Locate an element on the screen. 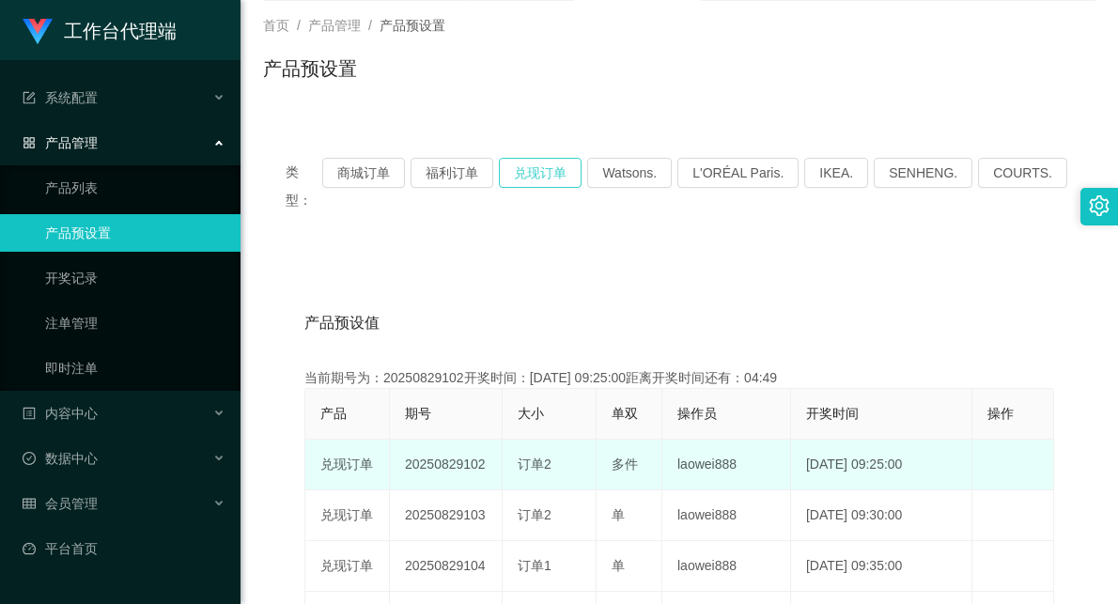 Image resolution: width=1118 pixels, height=604 pixels. a: 开奖记录 is located at coordinates (135, 278).